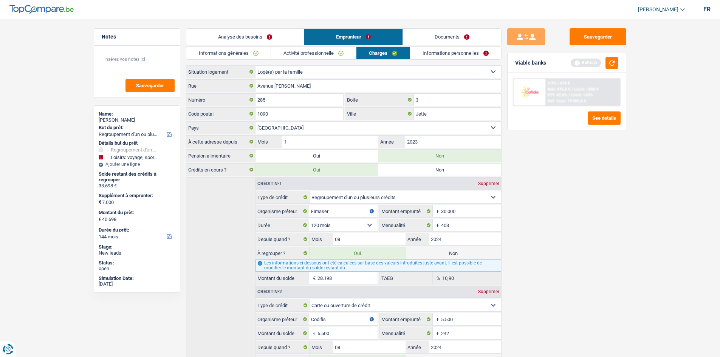 The height and width of the screenshot is (357, 720). Describe the element at coordinates (567, 101) in the screenshot. I see `div: Ref. Cost: 19 582,6 €` at that location.